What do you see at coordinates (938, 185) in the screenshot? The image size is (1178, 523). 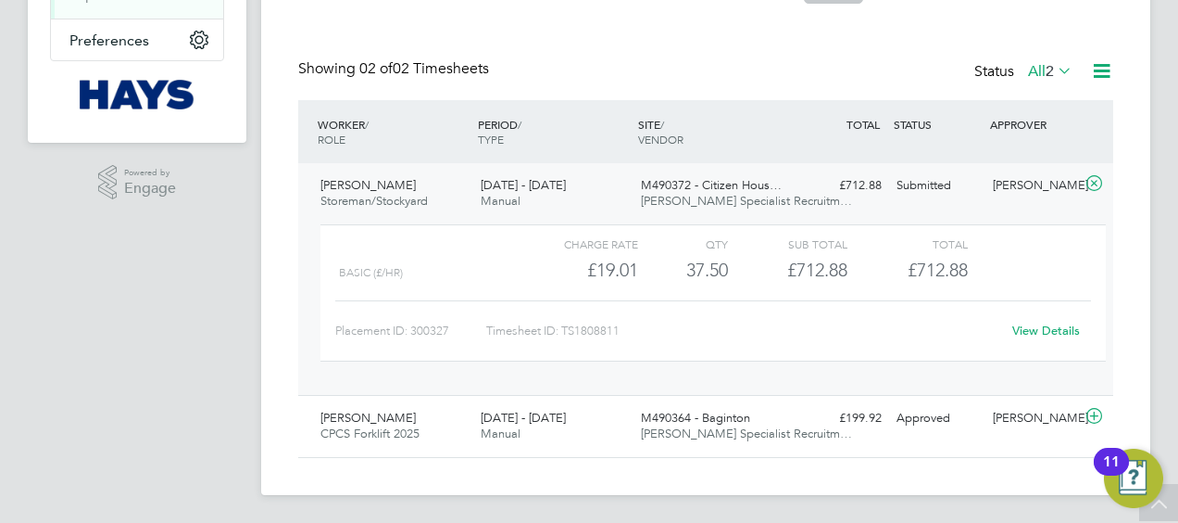 I see `div: Submitted` at bounding box center [938, 185].